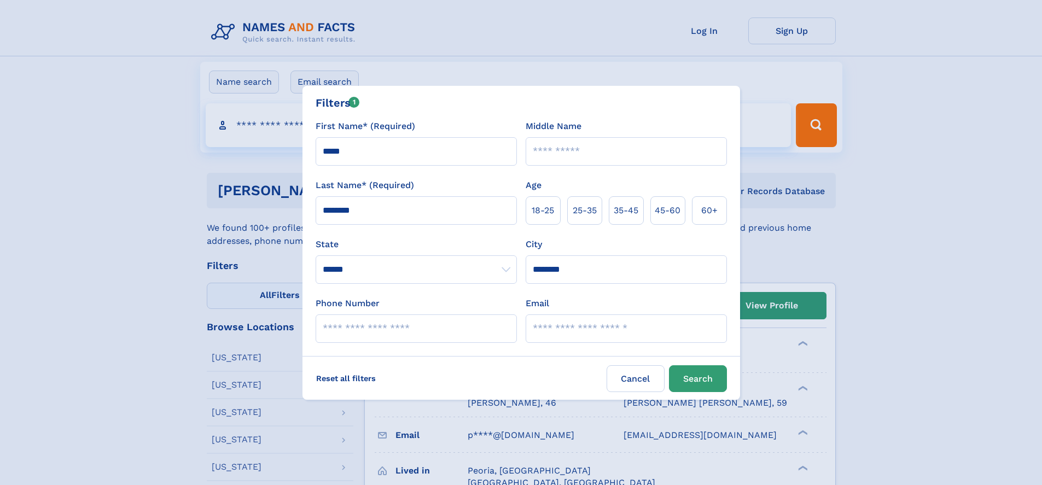 The width and height of the screenshot is (1042, 485). What do you see at coordinates (626, 211) in the screenshot?
I see `span: 35‑45` at bounding box center [626, 211].